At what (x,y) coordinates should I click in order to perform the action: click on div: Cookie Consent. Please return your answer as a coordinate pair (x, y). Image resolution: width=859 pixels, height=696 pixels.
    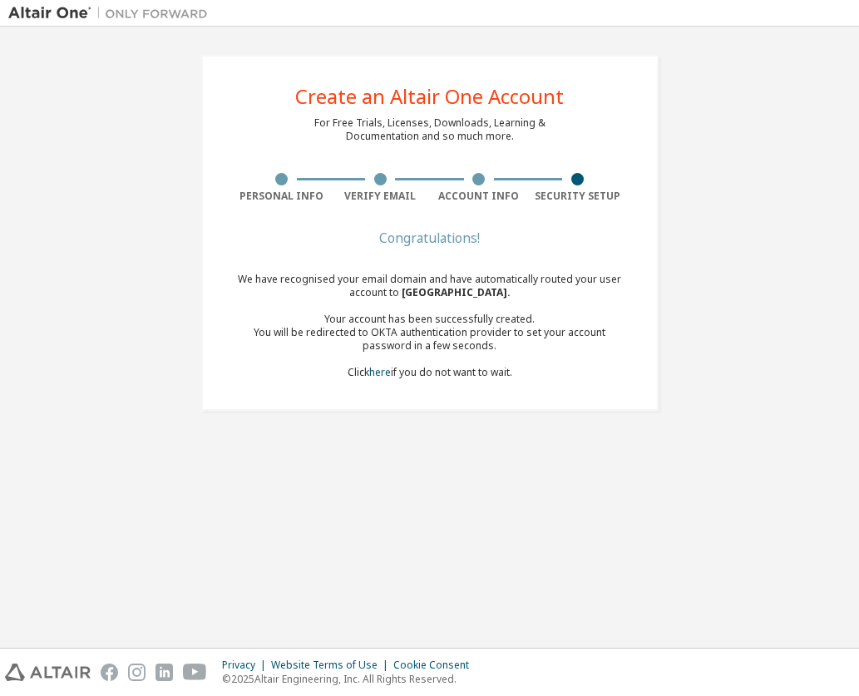
    Looking at the image, I should click on (436, 665).